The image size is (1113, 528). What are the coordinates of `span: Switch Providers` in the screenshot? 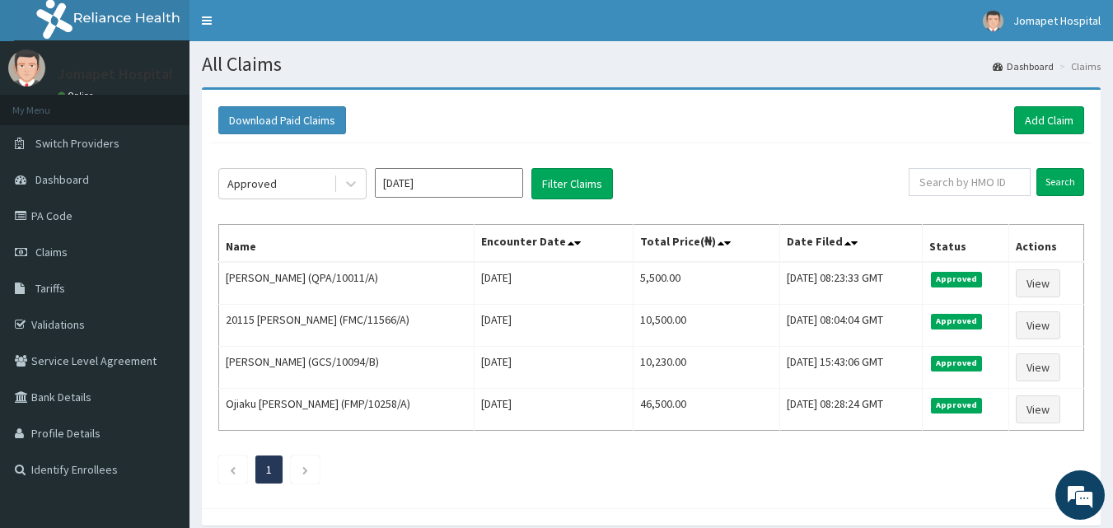 It's located at (77, 143).